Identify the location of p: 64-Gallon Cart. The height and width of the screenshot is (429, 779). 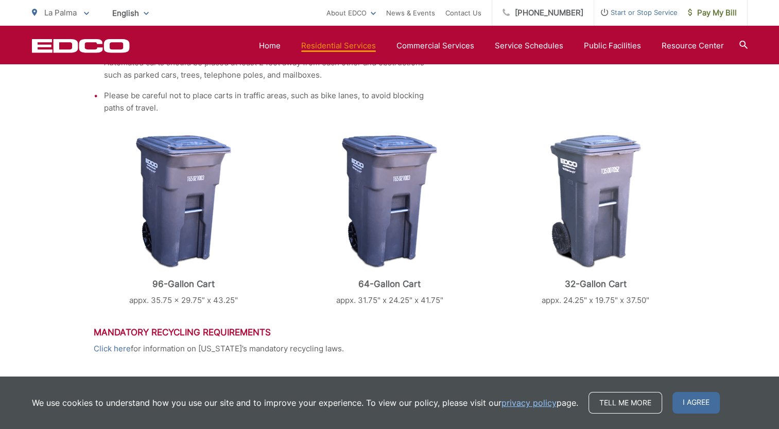
(389, 284).